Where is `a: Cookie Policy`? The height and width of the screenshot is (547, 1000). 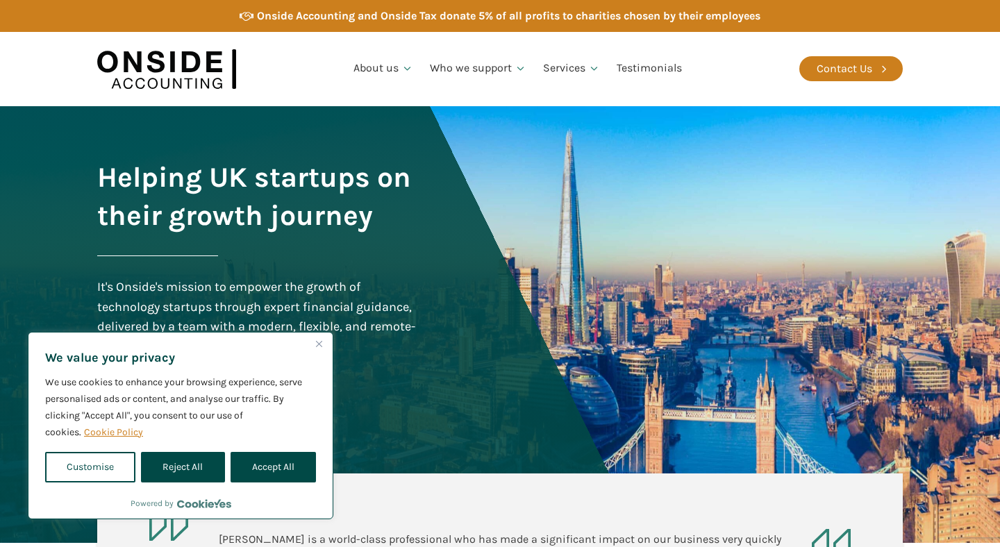
a: Cookie Policy is located at coordinates (113, 432).